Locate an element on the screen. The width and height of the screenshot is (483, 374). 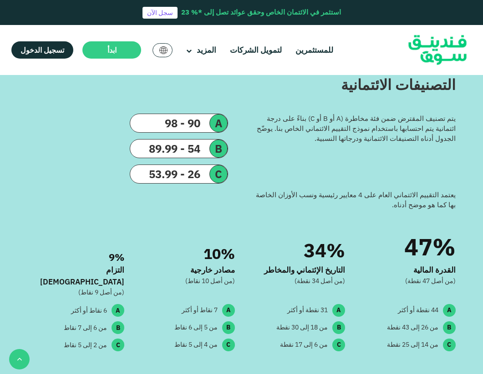
div: من 18 إلى 30 نقطة is located at coordinates (302, 327).